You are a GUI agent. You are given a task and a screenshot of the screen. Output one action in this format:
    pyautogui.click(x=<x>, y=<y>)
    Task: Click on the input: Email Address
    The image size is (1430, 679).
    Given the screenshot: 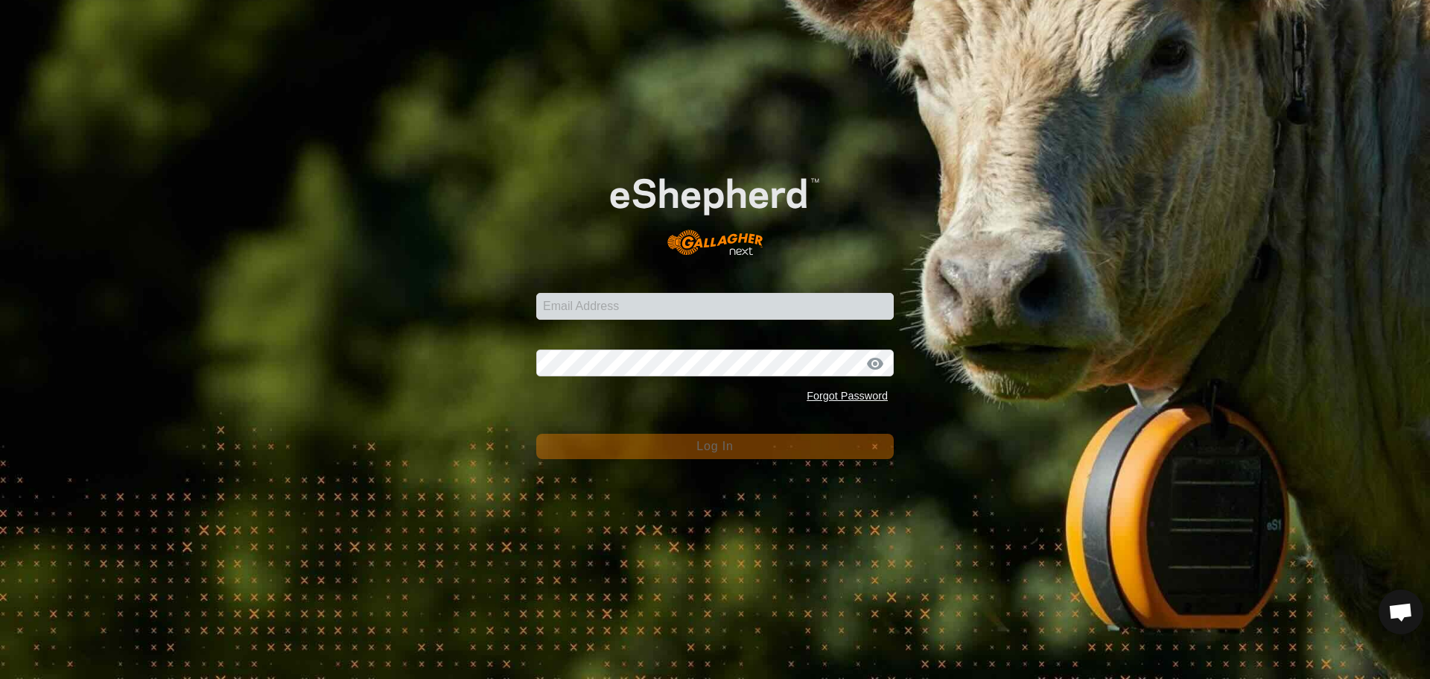 What is the action you would take?
    pyautogui.click(x=715, y=306)
    